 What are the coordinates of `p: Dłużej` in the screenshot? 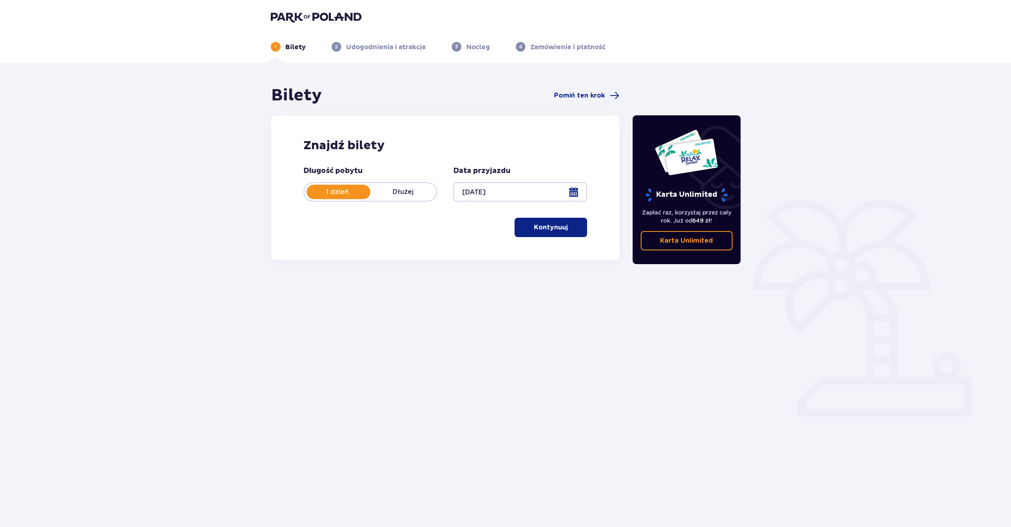 It's located at (403, 192).